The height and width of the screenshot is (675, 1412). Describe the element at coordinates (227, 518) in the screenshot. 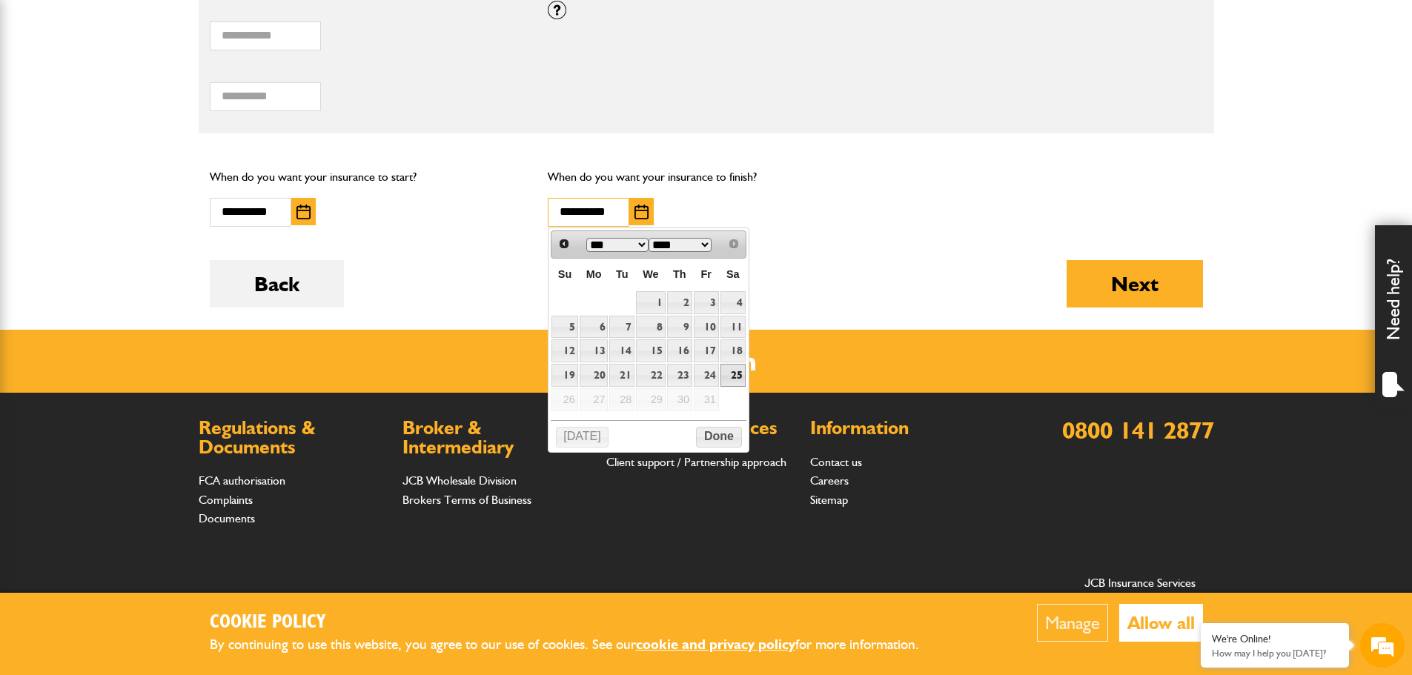

I see `a: Documents` at that location.